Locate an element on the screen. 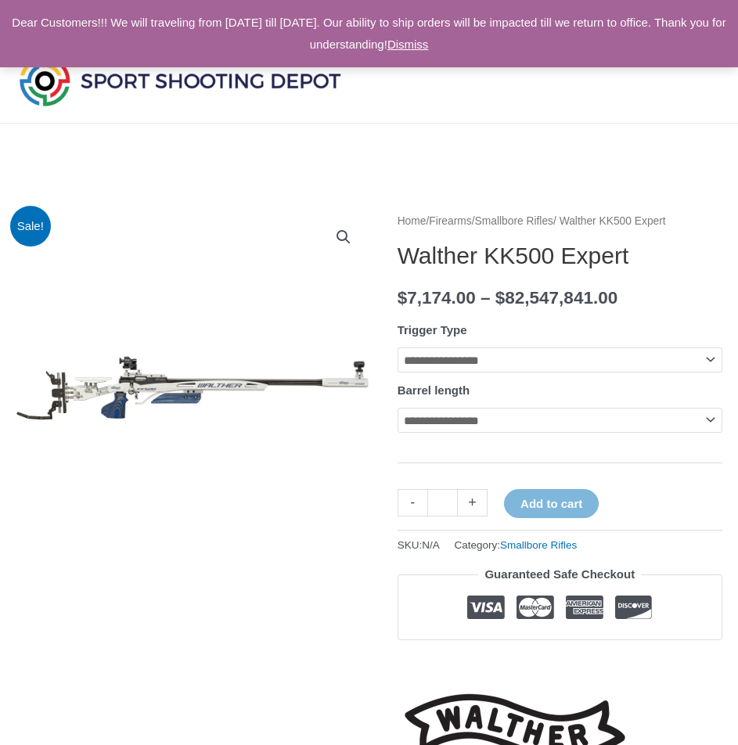  bdi: 82,547,841.00 is located at coordinates (556, 297).